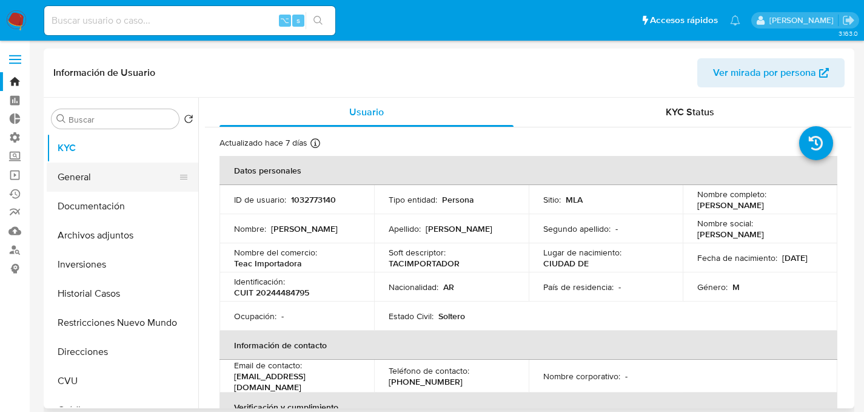 This screenshot has width=864, height=412. Describe the element at coordinates (275, 252) in the screenshot. I see `p: Nombre del comercio :` at that location.